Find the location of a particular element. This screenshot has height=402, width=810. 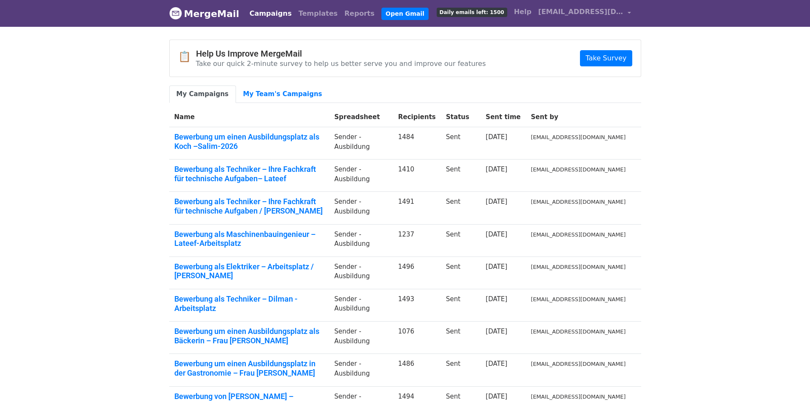

a: Open Gmail is located at coordinates (405, 14).